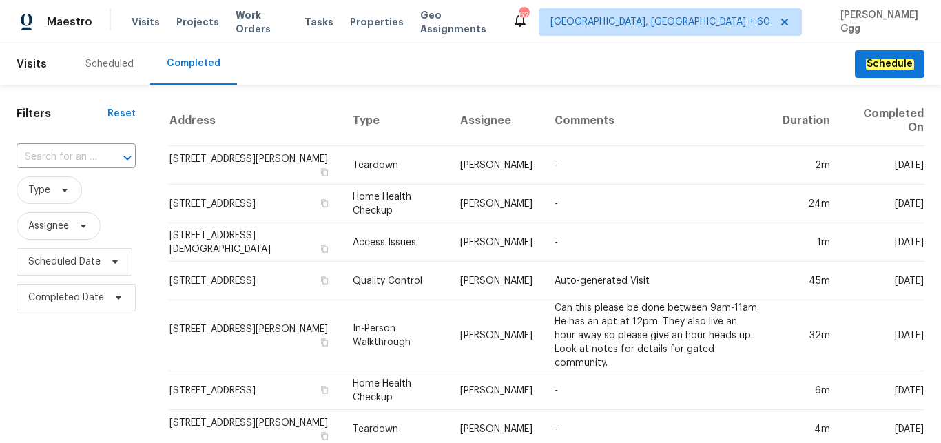  What do you see at coordinates (255, 121) in the screenshot?
I see `th: Address` at bounding box center [255, 121].